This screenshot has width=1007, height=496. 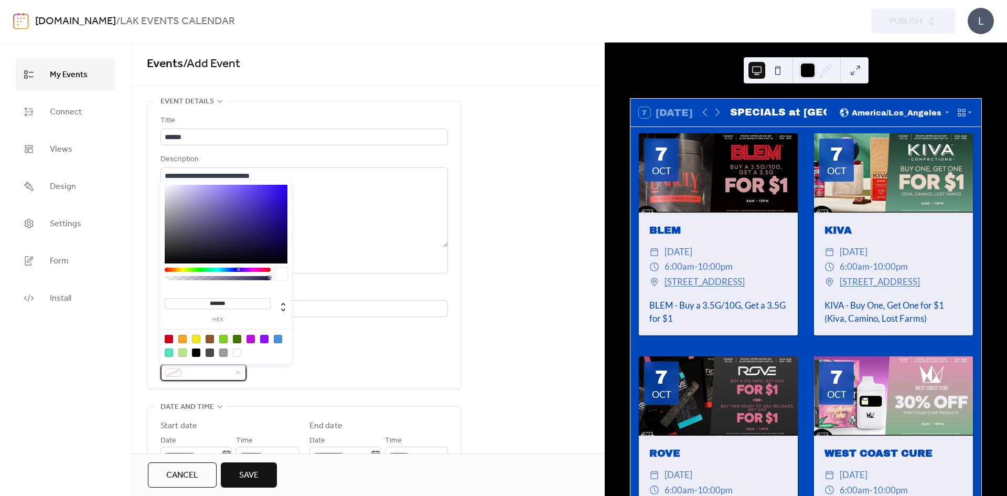 I want to click on span: / Add Event, so click(x=211, y=64).